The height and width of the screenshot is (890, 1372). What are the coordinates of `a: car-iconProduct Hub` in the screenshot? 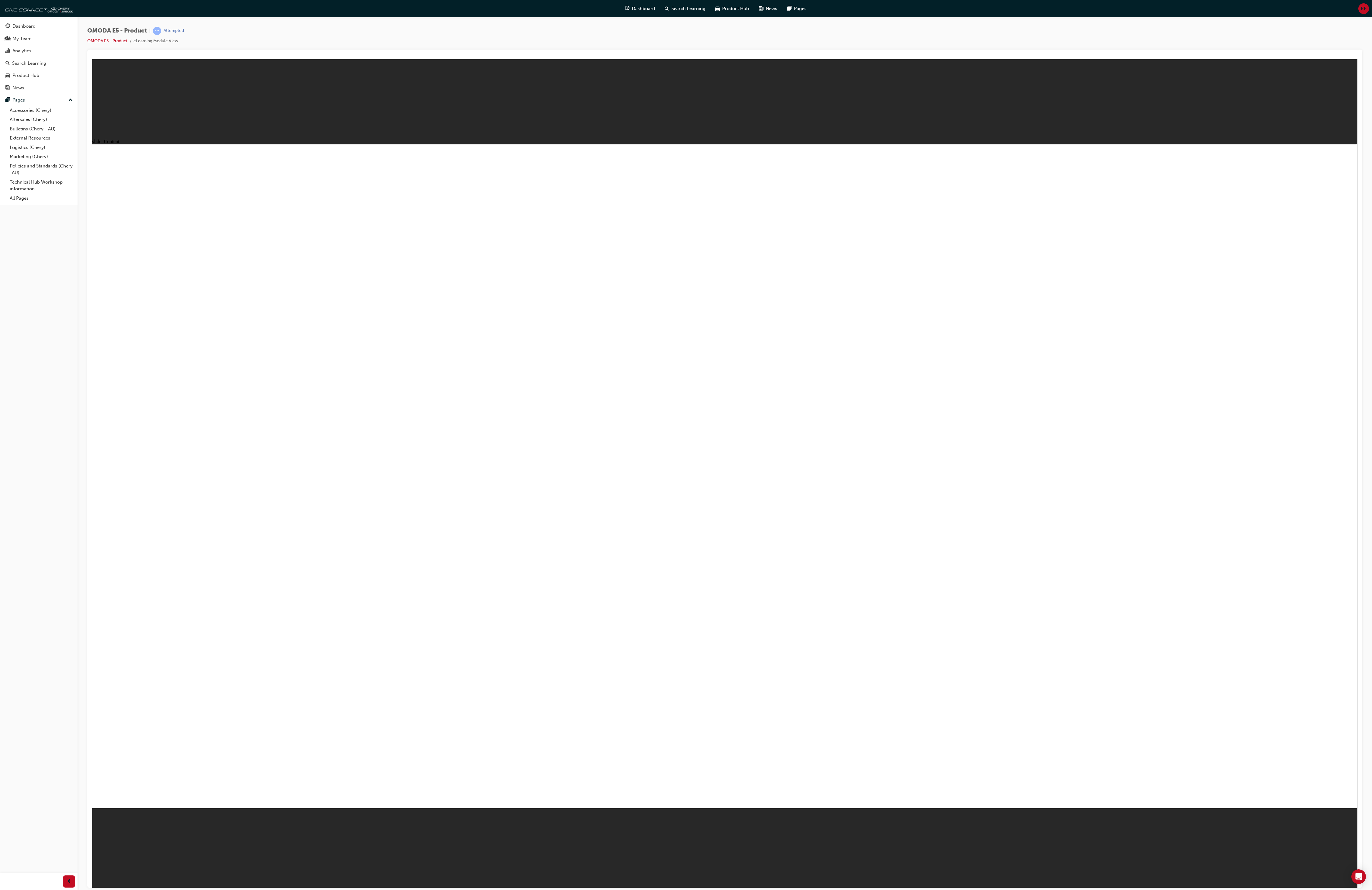 It's located at (732, 8).